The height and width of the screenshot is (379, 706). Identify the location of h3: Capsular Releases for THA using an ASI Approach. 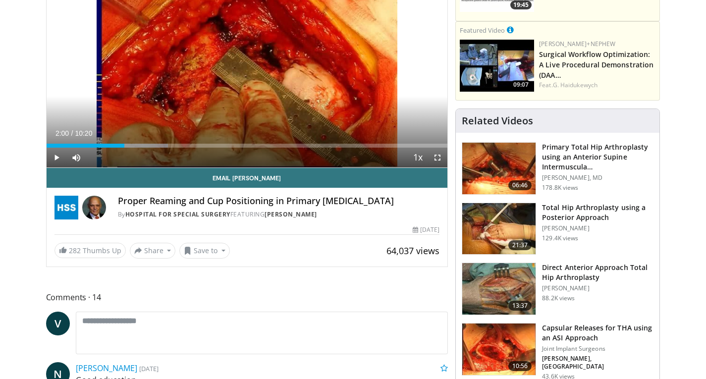
(598, 333).